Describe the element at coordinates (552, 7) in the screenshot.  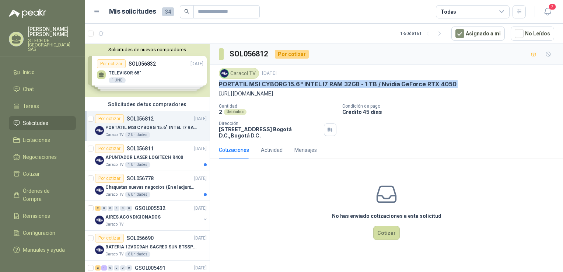
I see `span: 2` at that location.